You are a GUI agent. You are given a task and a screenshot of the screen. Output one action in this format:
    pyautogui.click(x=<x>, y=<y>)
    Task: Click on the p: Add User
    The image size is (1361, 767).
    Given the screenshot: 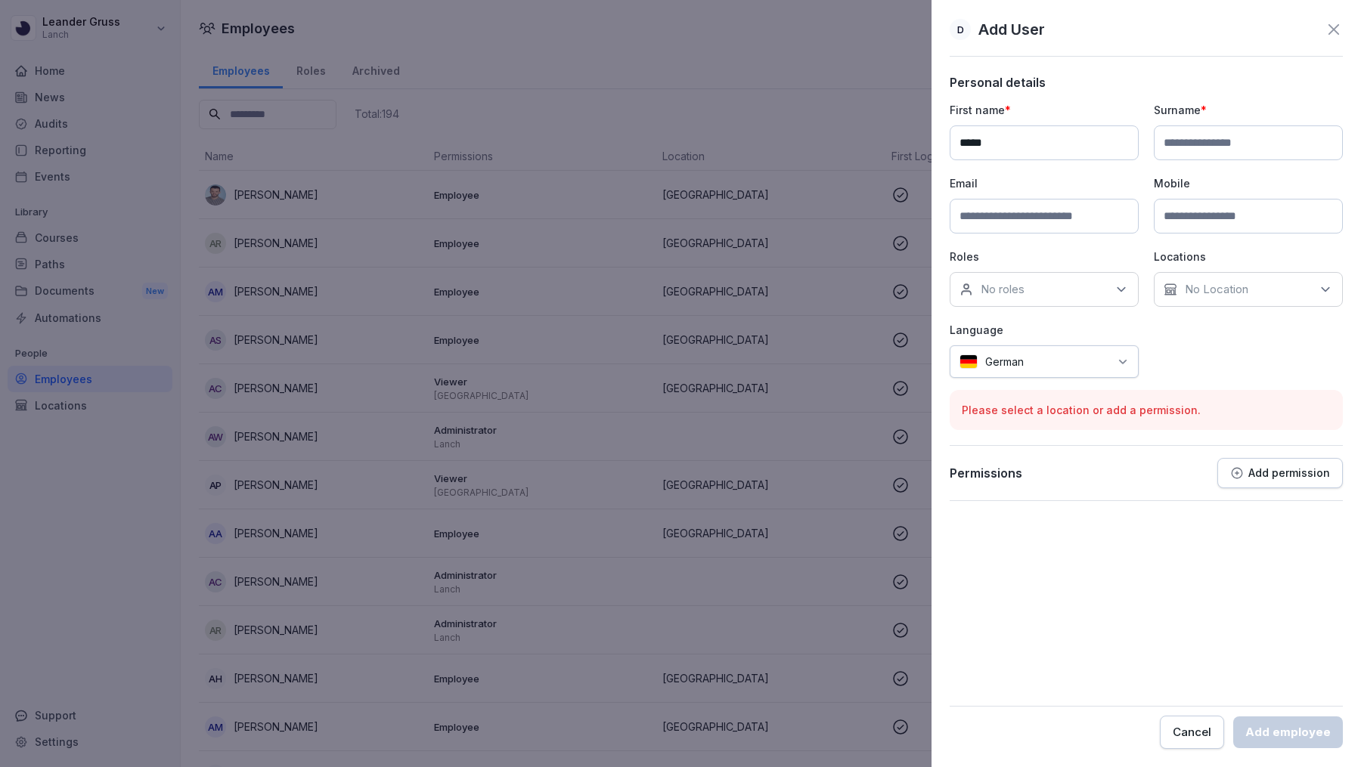 What is the action you would take?
    pyautogui.click(x=1012, y=29)
    